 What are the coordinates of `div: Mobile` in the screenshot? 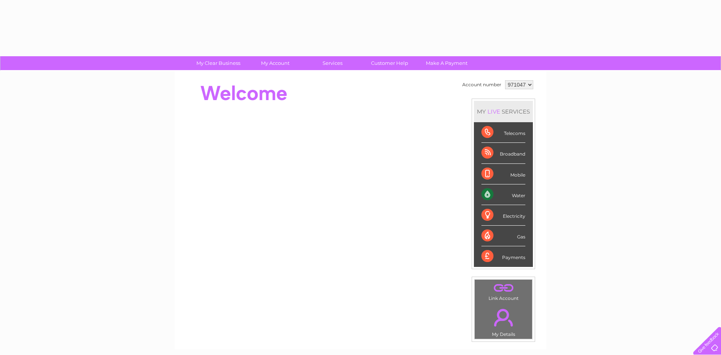 It's located at (503, 174).